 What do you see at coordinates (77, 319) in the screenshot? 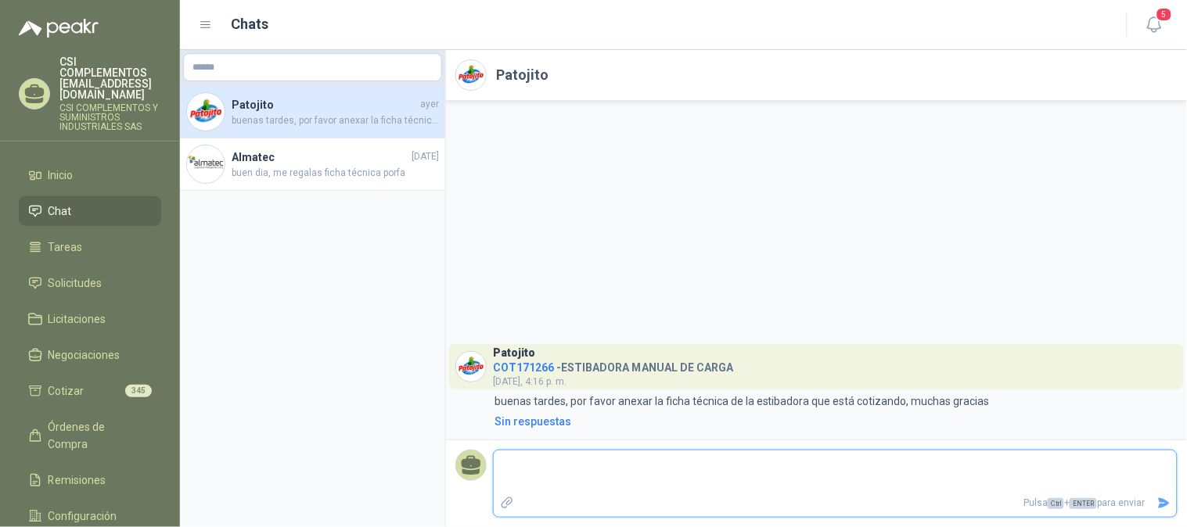
I see `span: Licitaciones` at bounding box center [77, 319].